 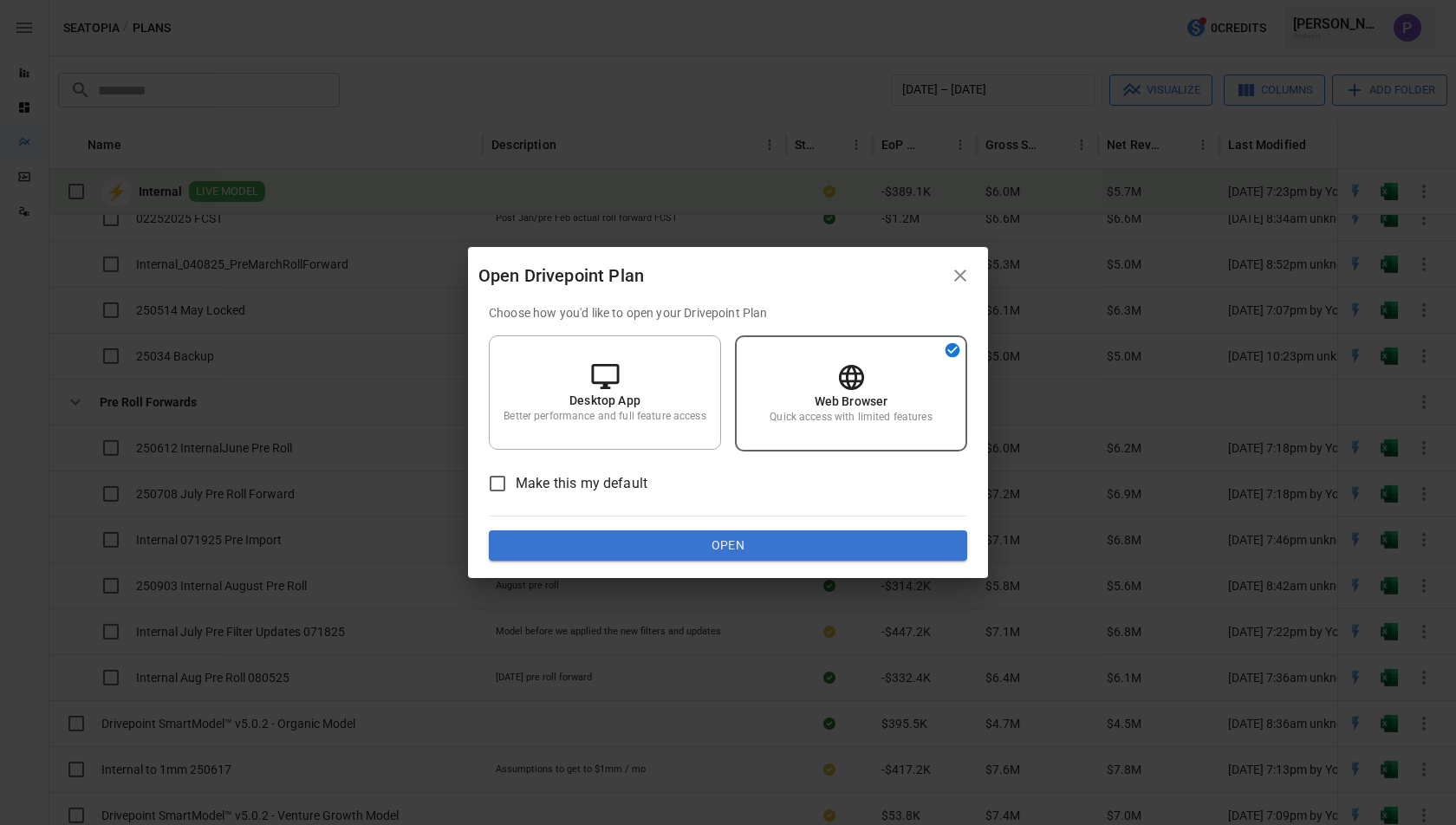 I want to click on p: Choose how you'd like to open your Drivepoint Plan, so click(x=728, y=313).